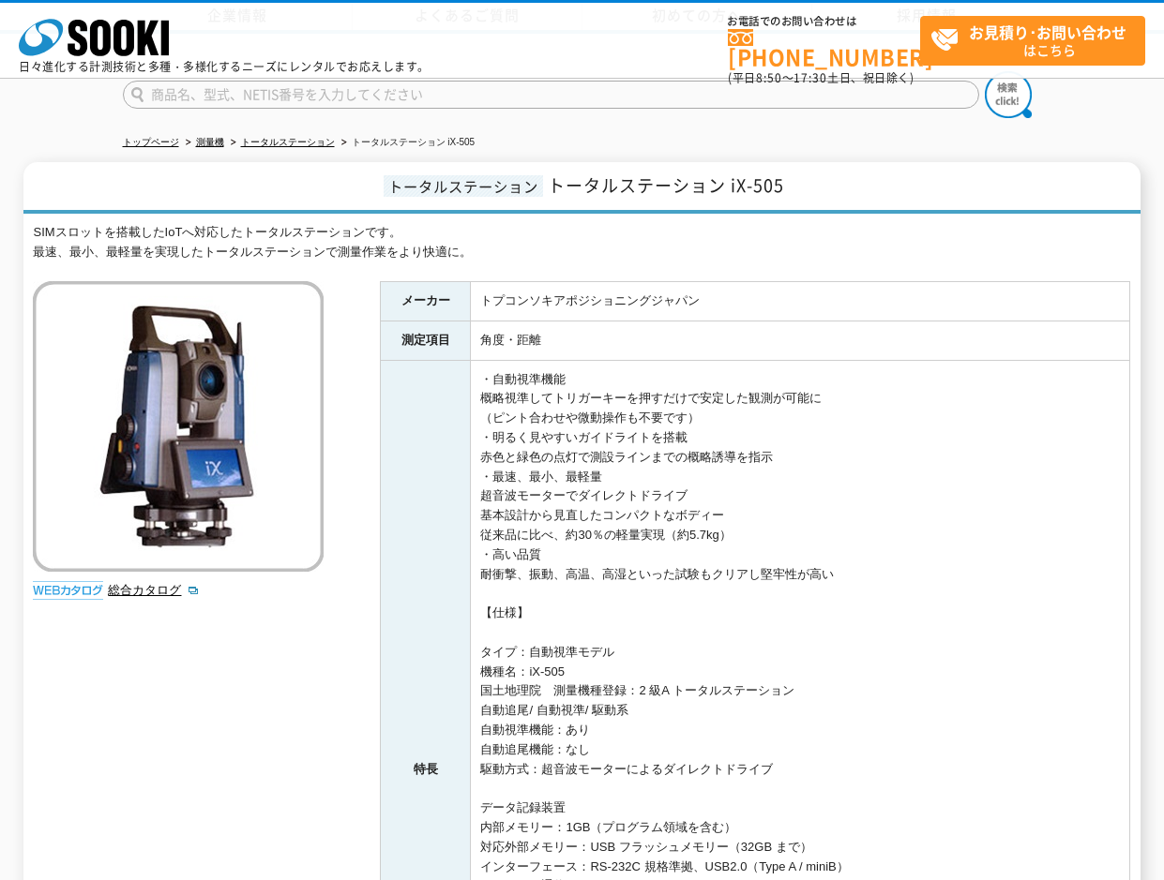  What do you see at coordinates (426, 340) in the screenshot?
I see `th: 測定項目` at bounding box center [426, 340].